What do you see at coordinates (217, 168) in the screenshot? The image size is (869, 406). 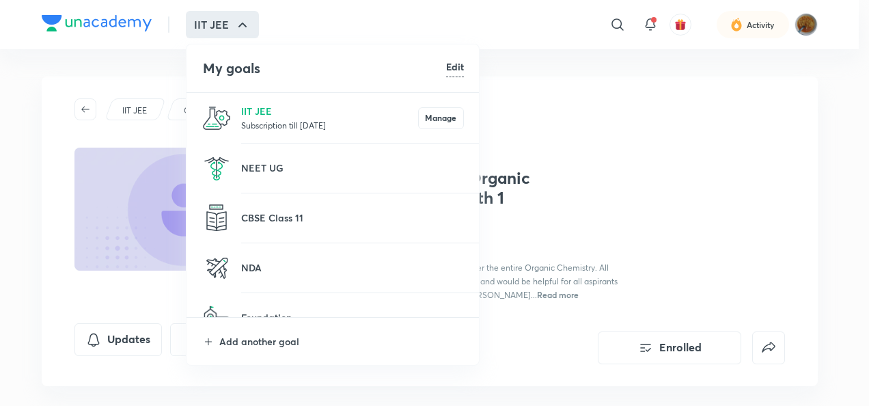 I see `img: NEET UG` at bounding box center [217, 168].